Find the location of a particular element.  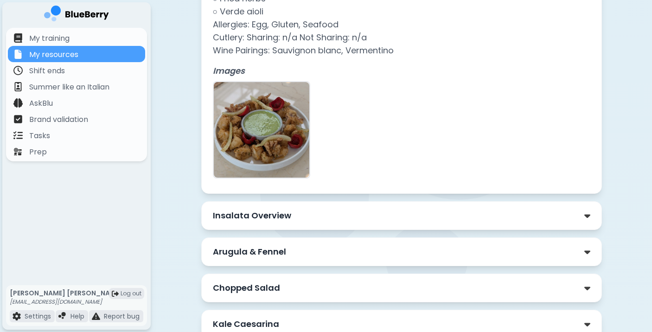

img: company logo is located at coordinates (77, 15).